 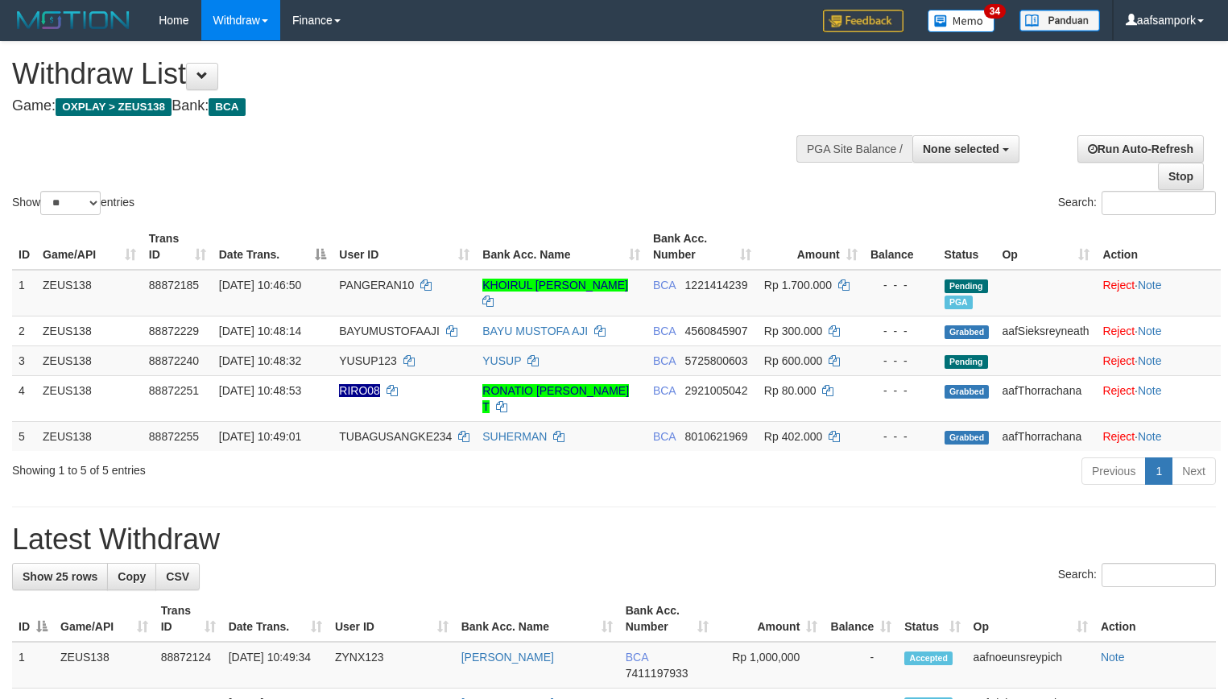 I want to click on th: Amount: activate to sort column ascending, so click(x=769, y=619).